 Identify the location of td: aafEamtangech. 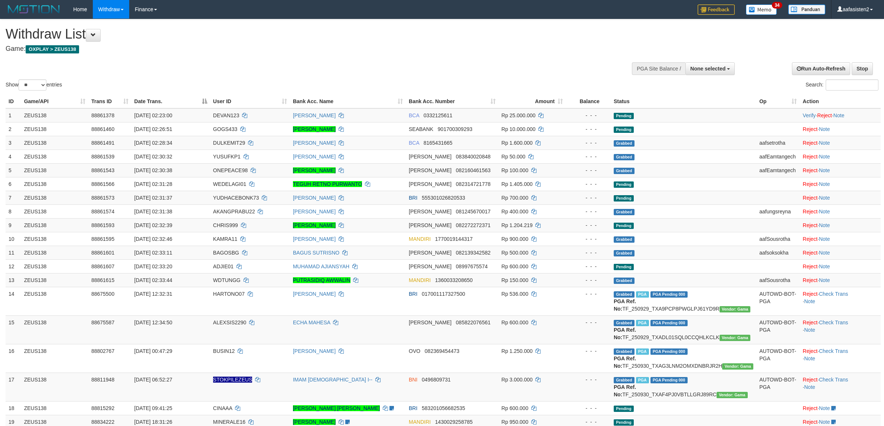
(778, 156).